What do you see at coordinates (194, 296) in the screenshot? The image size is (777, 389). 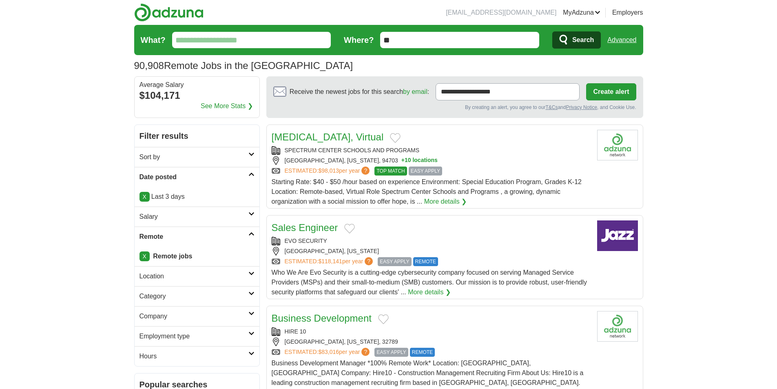 I see `h2: Category` at bounding box center [194, 296].